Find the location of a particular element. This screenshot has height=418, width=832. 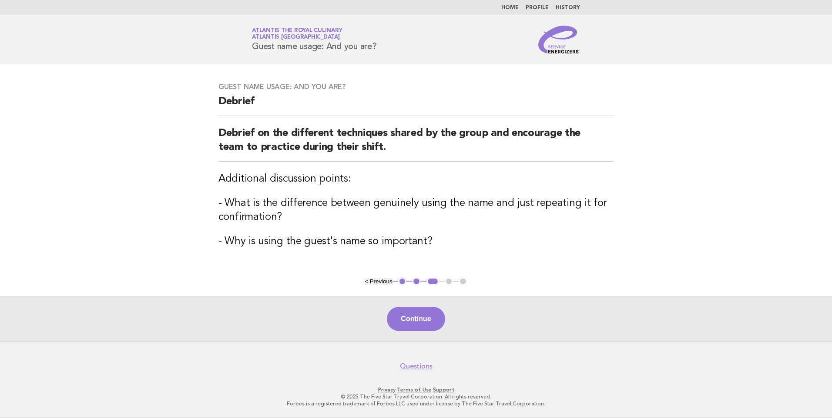

img: Service Energizers is located at coordinates (559, 40).